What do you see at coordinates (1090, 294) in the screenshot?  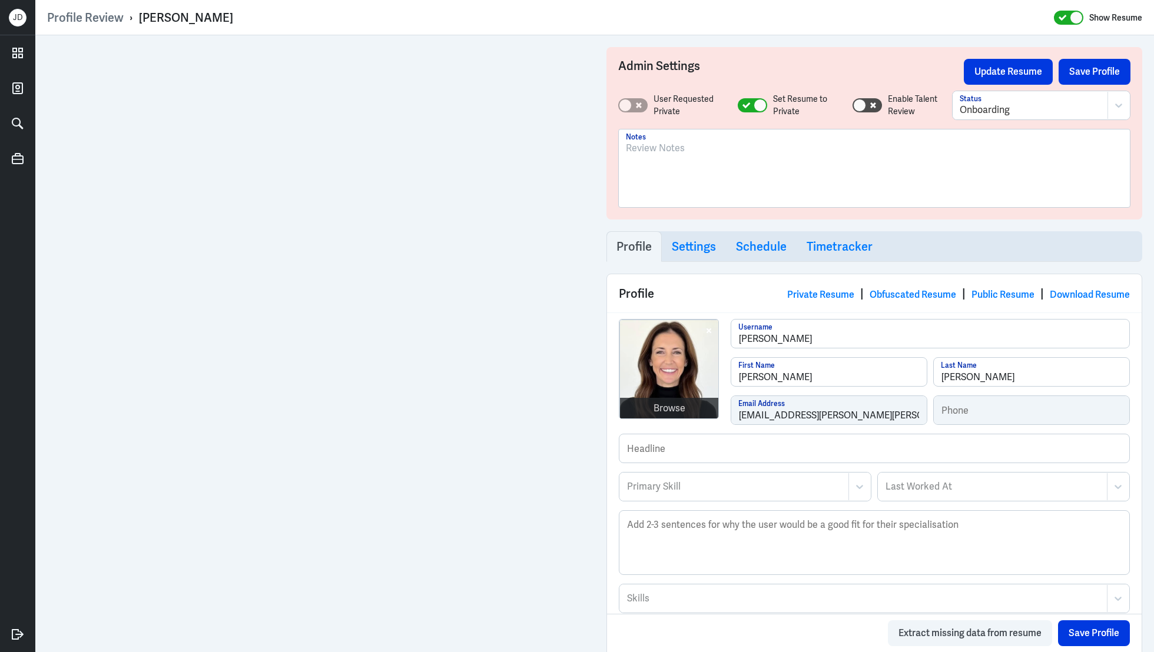 I see `a: Download Resume` at bounding box center [1090, 294].